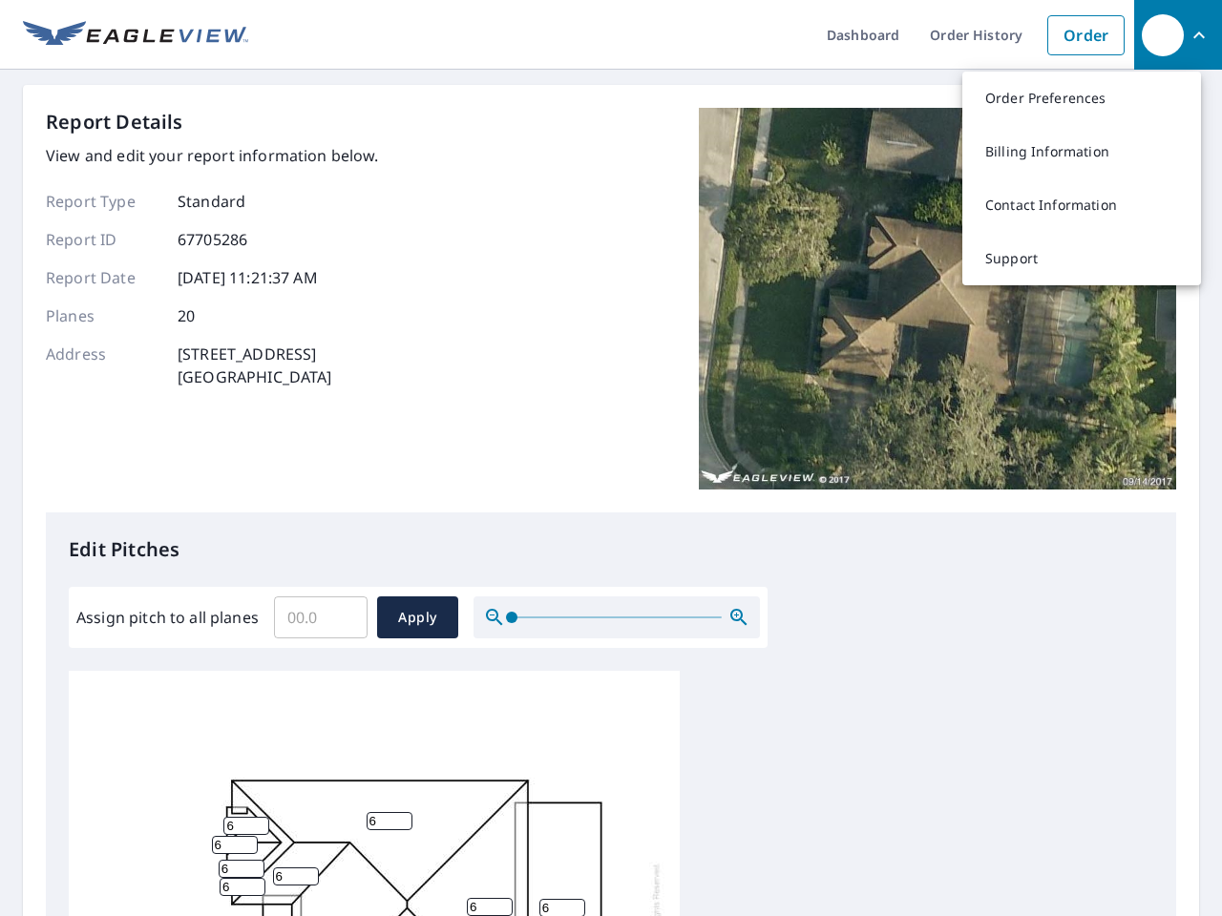 The height and width of the screenshot is (916, 1222). What do you see at coordinates (611, 550) in the screenshot?
I see `p: Edit Pitches` at bounding box center [611, 550].